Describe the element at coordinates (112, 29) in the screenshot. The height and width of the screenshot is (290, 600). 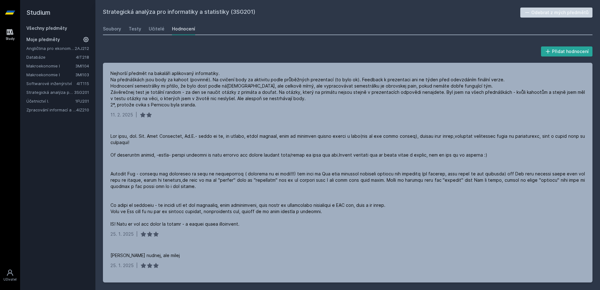
I see `a: Soubory` at that location.